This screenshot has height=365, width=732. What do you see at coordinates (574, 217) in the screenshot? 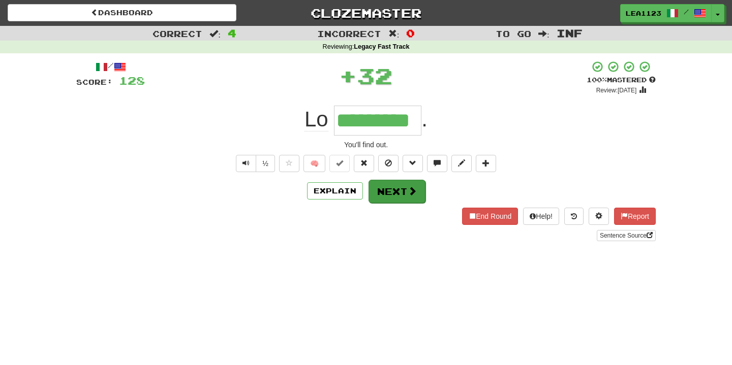
I see `button: Round history (alt+y)` at bounding box center [574, 217].